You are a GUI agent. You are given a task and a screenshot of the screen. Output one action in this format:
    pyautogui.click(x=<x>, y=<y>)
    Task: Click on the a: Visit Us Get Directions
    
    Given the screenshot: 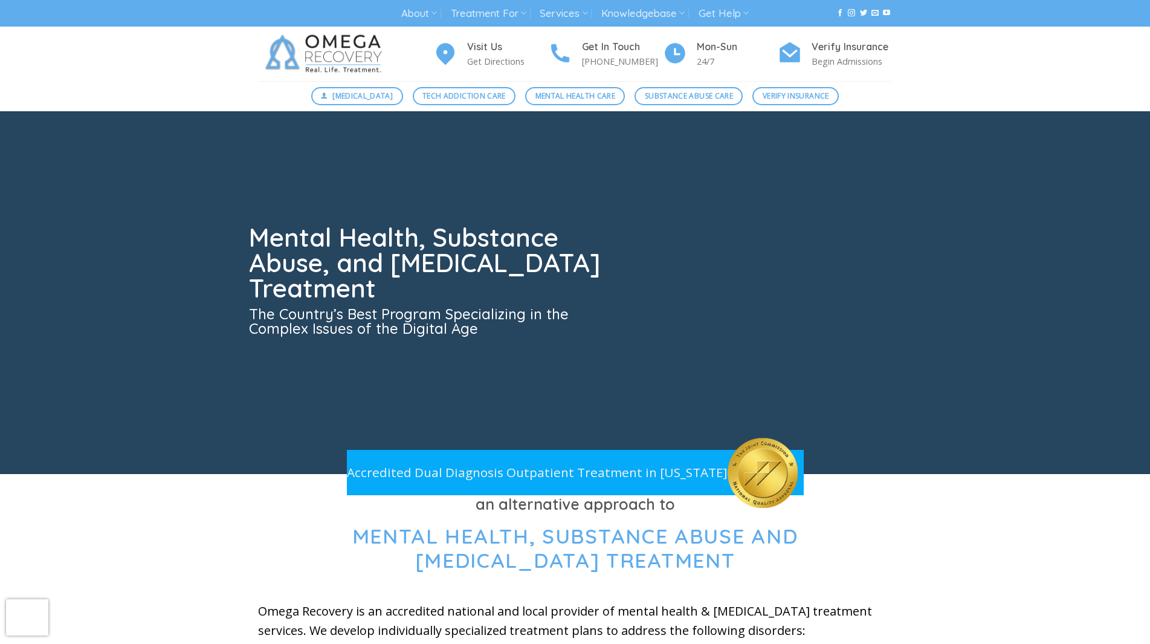 What is the action you would take?
    pyautogui.click(x=491, y=54)
    